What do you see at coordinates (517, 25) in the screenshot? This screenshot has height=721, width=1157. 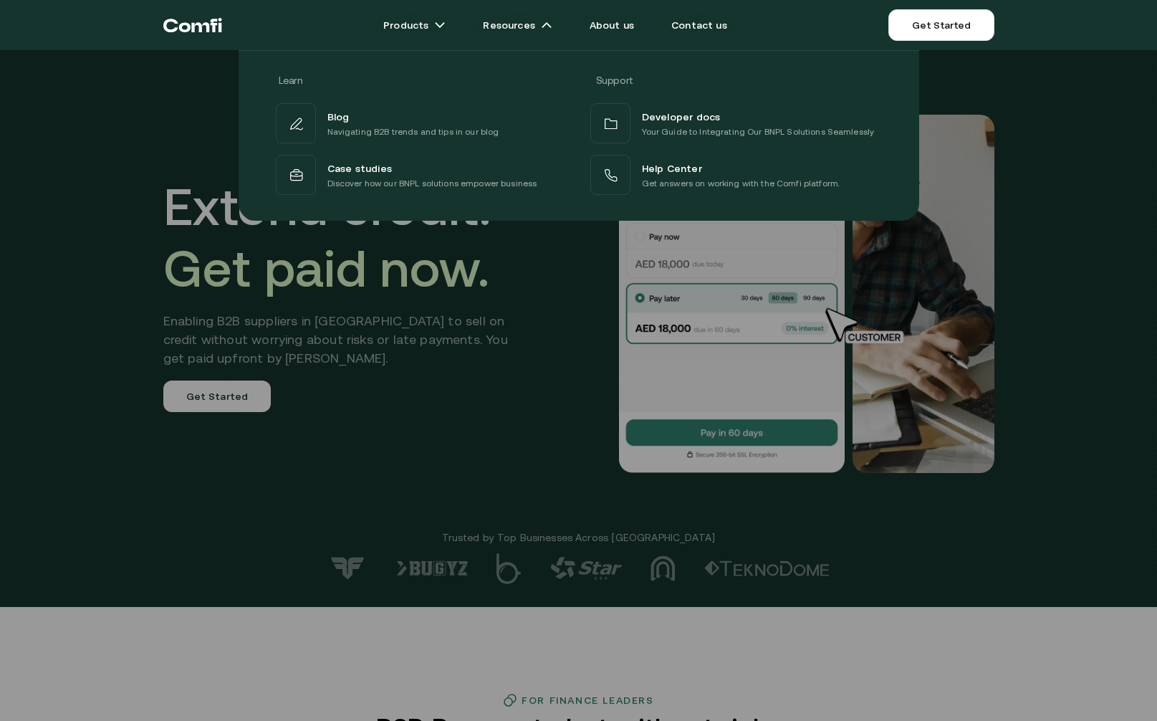 I see `a: Resourcesarrow icons` at bounding box center [517, 25].